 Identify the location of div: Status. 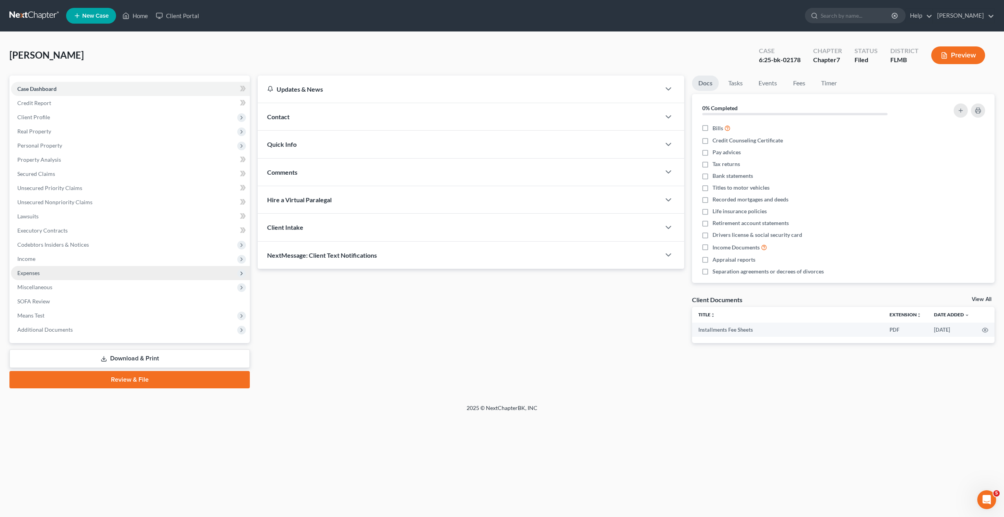
(866, 51).